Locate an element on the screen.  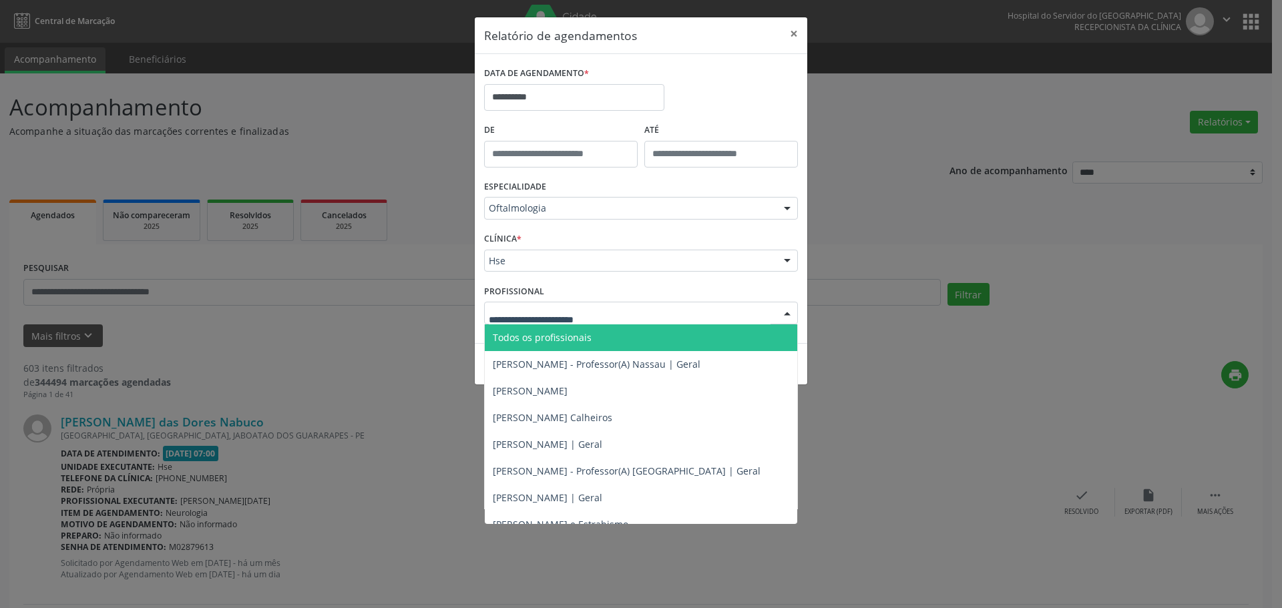
span: Oftalmologia is located at coordinates (630, 208).